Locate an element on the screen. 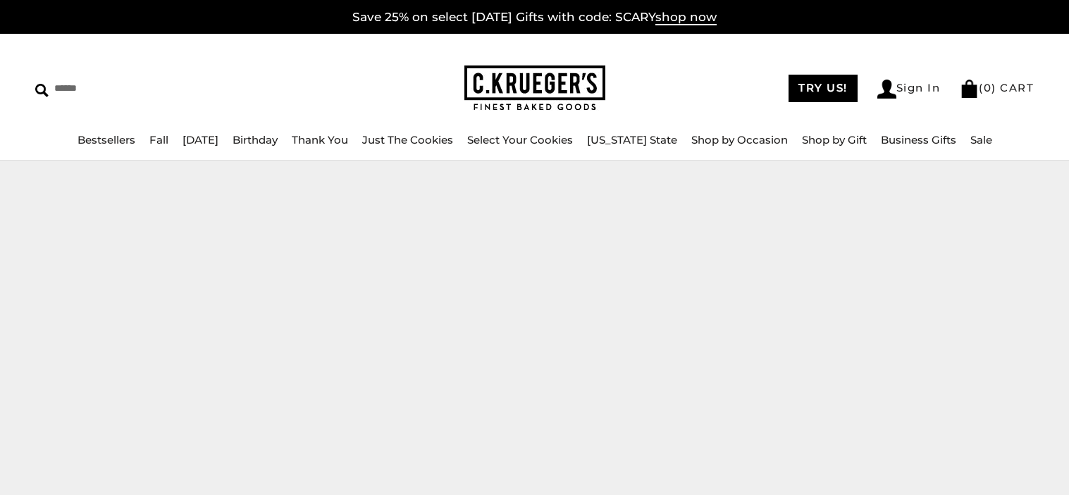  a: Thank You is located at coordinates (320, 140).